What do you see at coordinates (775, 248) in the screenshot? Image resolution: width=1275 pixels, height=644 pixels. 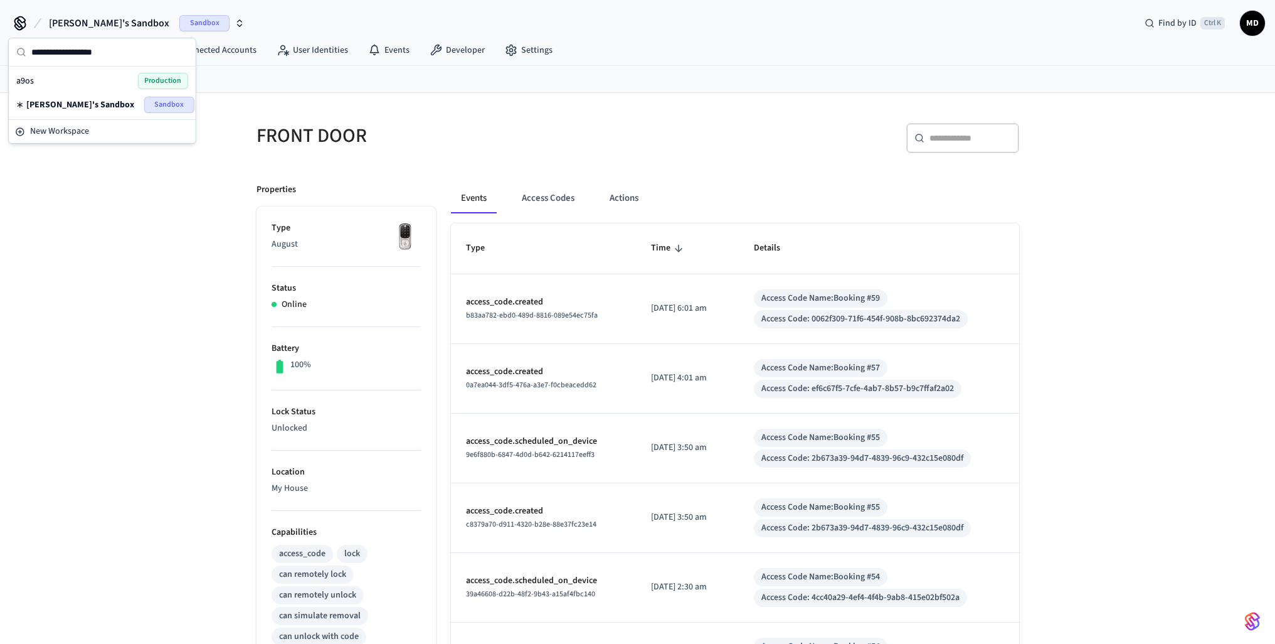 I see `span: Details` at bounding box center [775, 248].